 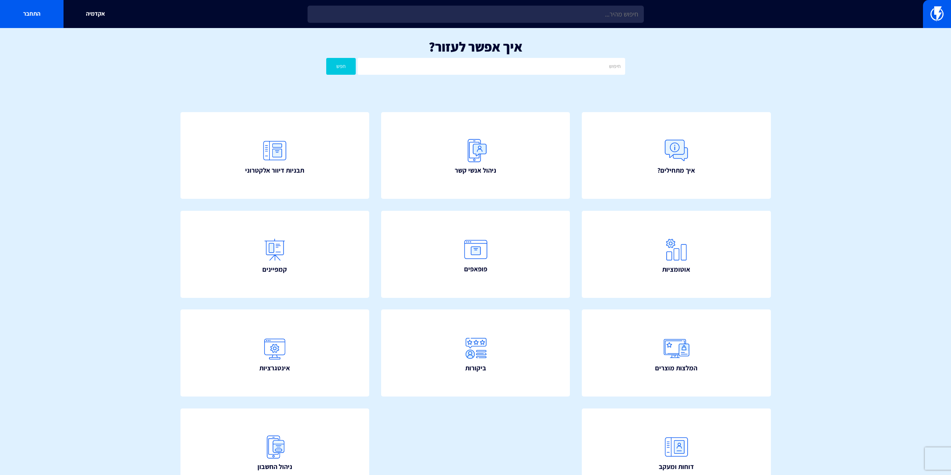 I want to click on span: איך מתחילים?, so click(x=676, y=170).